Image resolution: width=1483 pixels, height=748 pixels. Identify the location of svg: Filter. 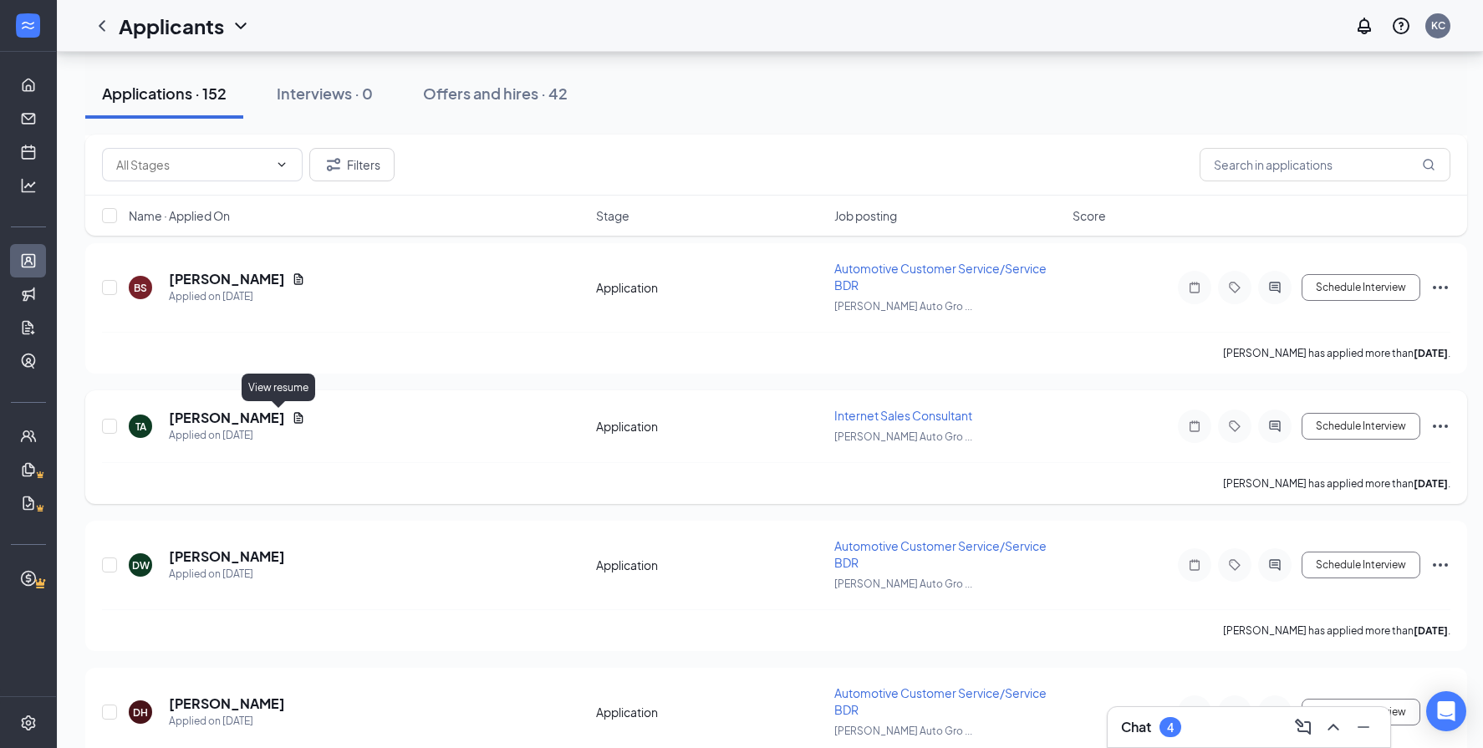
(333, 165).